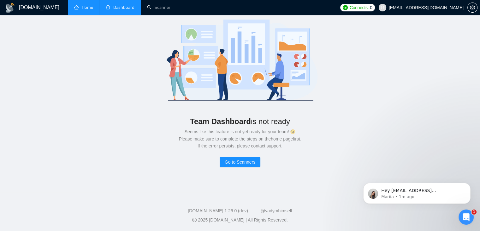 This screenshot has width=480, height=231. What do you see at coordinates (108, 7) in the screenshot?
I see `span: dashboard` at bounding box center [108, 7].